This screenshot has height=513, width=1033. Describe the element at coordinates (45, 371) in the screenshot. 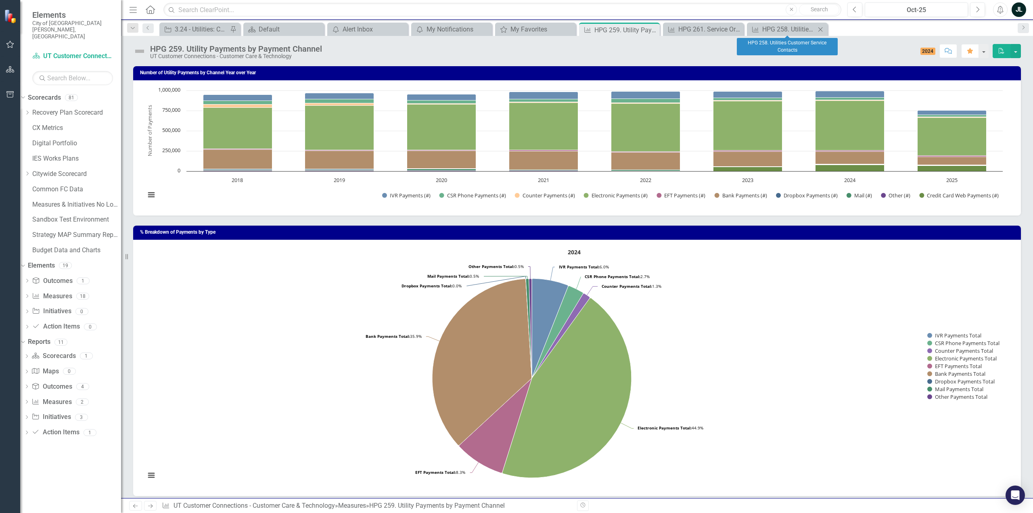

I see `a: Maps` at that location.